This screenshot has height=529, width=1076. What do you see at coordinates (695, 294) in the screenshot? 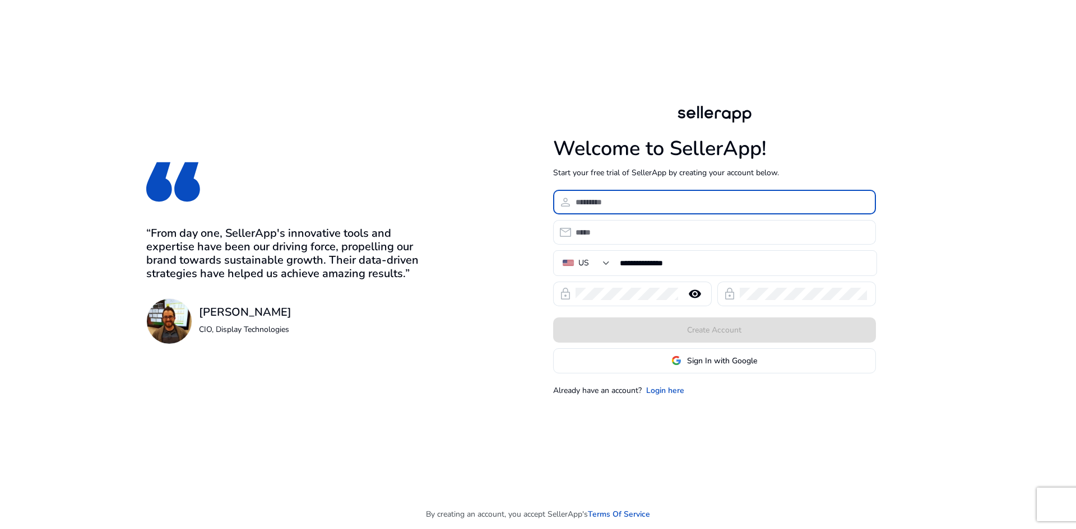
I see `mat-icon: remove_red_eye` at bounding box center [695, 294].